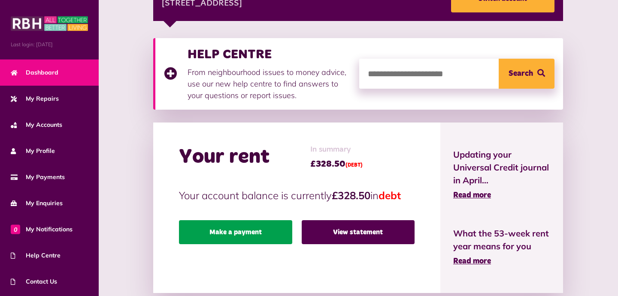 The width and height of the screenshot is (618, 296). What do you see at coordinates (15, 229) in the screenshot?
I see `span: 0` at bounding box center [15, 229].